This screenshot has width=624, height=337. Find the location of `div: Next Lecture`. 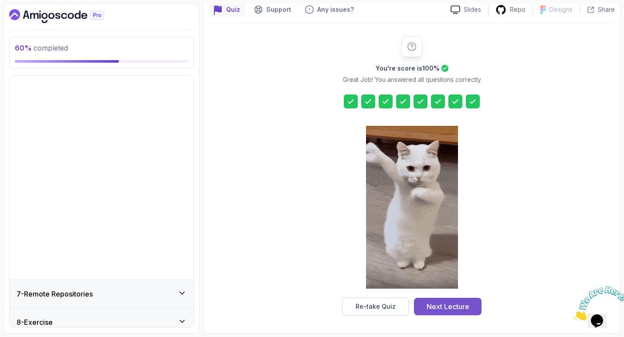

div: Next Lecture is located at coordinates (448, 307).